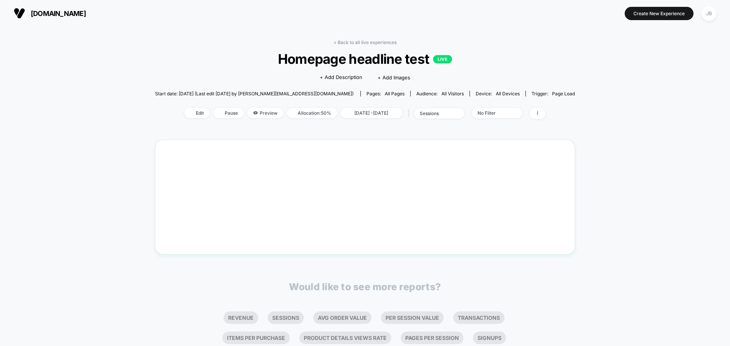  Describe the element at coordinates (241, 318) in the screenshot. I see `li: Revenue` at that location.